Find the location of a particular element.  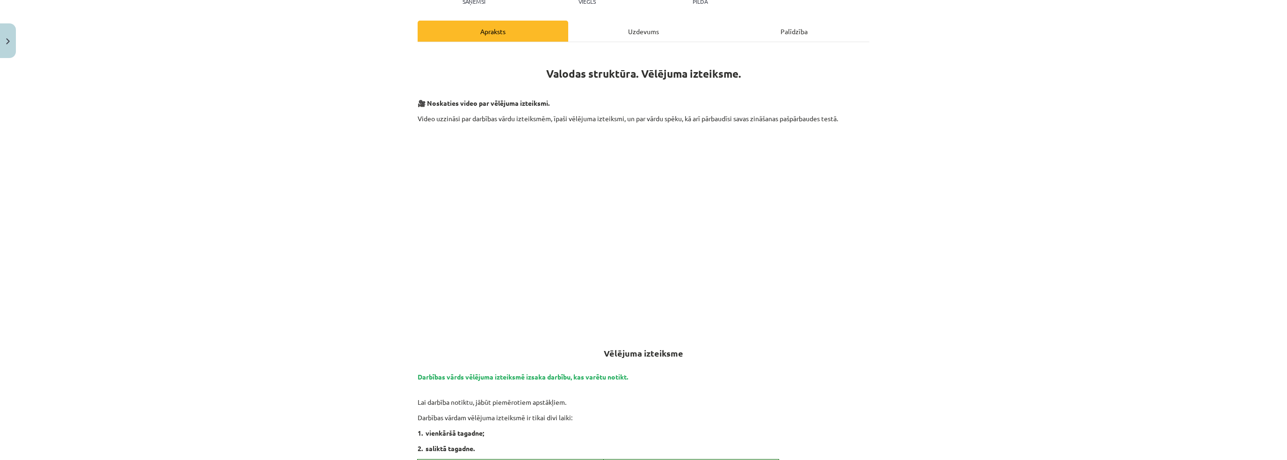

div: Palīdzība is located at coordinates (794, 31).